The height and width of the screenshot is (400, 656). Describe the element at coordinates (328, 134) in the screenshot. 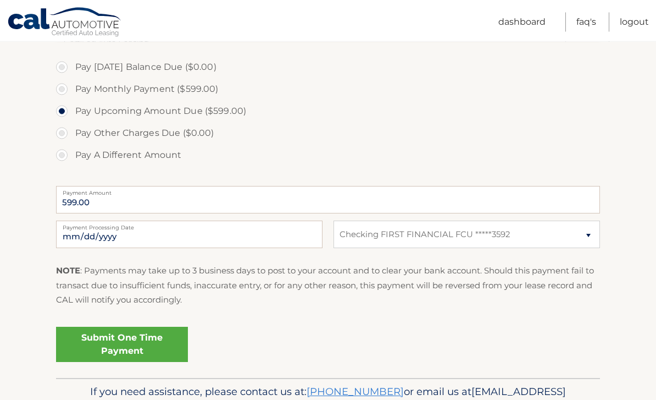

I see `label: Pay Other Charges Due ($0.00)` at that location.